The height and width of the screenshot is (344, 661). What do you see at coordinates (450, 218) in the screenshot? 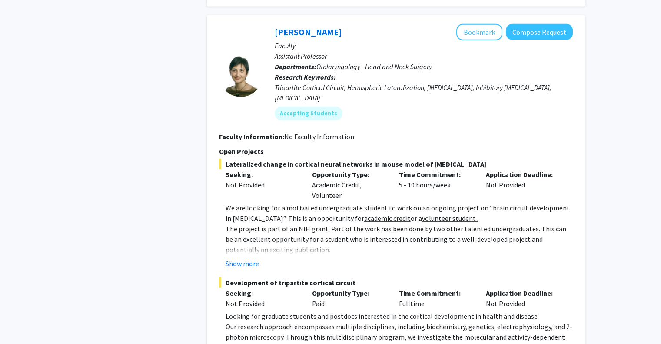
I see `u: volunteer student .` at bounding box center [450, 218].